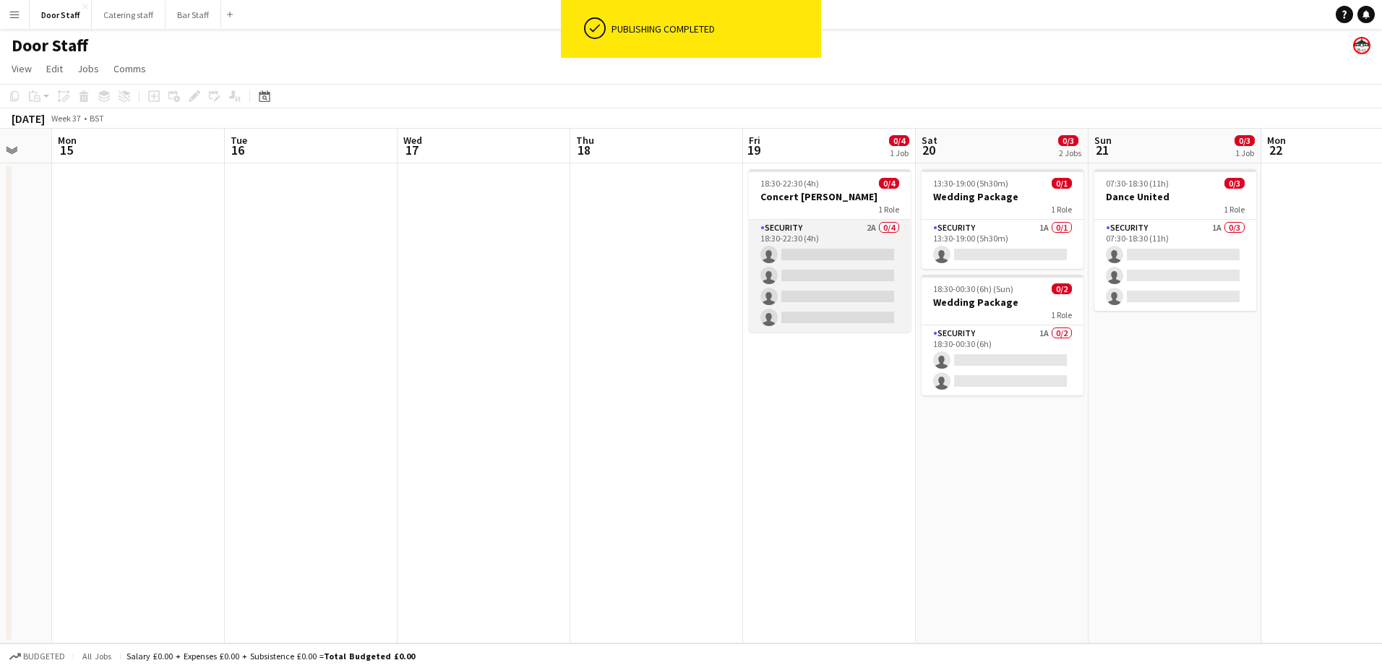 Image resolution: width=1382 pixels, height=668 pixels. I want to click on div: 2 Jobs, so click(1070, 152).